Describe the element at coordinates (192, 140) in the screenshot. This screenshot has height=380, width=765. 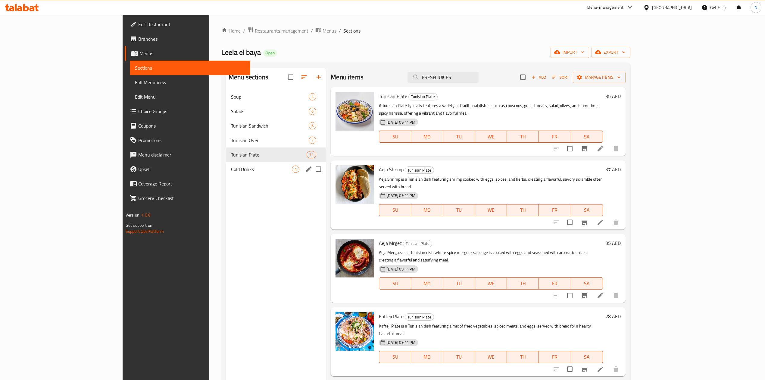
I see `span: Promotions` at that location.